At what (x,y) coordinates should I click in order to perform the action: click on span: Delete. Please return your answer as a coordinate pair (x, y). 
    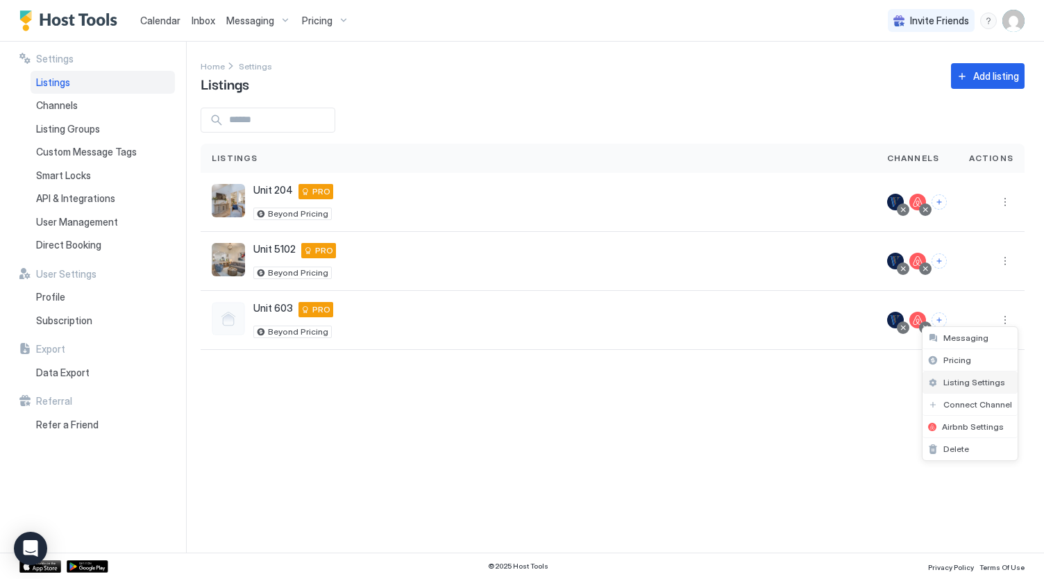
    Looking at the image, I should click on (956, 448).